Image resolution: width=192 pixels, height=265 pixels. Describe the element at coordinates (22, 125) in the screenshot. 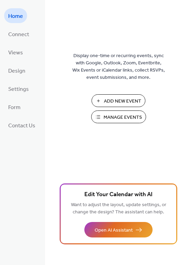

I see `a: Contact Us` at that location.